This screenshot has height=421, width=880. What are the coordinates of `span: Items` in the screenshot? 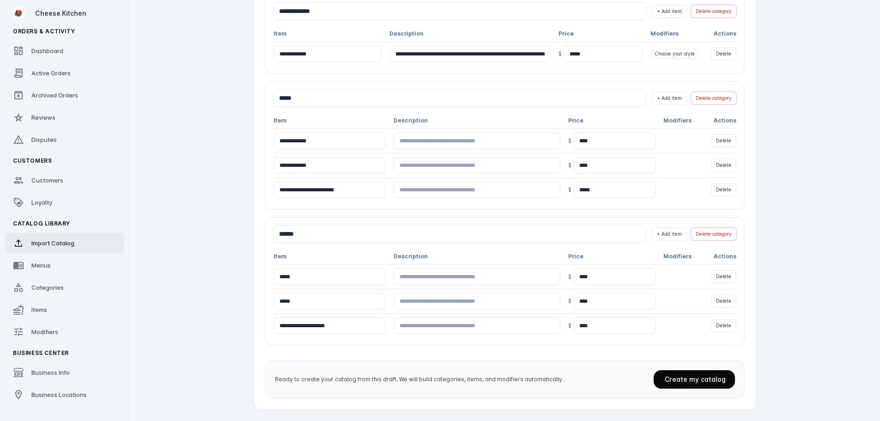 It's located at (39, 309).